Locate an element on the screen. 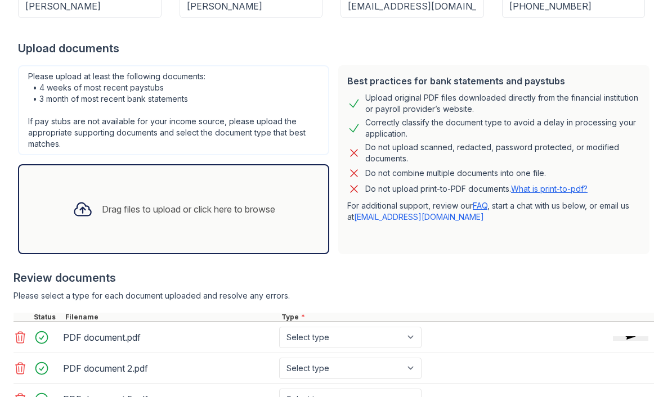  div: Type is located at coordinates (466, 317).